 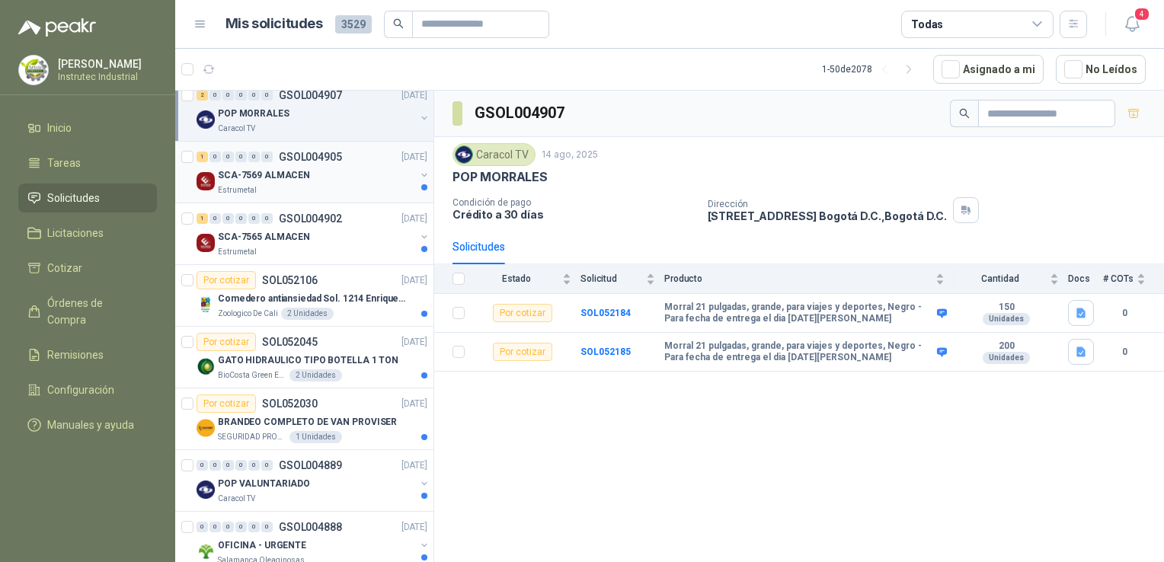 What do you see at coordinates (1132, 24) in the screenshot?
I see `button: 4` at bounding box center [1132, 24].